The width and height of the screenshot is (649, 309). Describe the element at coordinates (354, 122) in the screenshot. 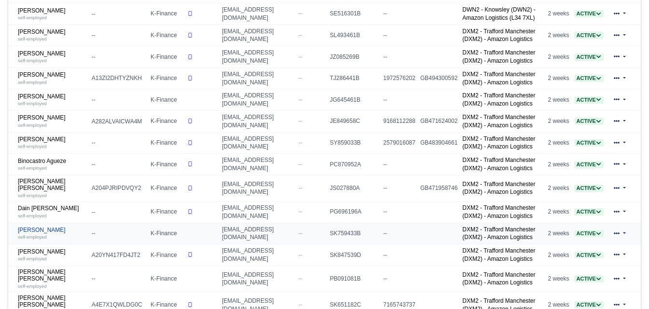

I see `td: JE849658C` at that location.